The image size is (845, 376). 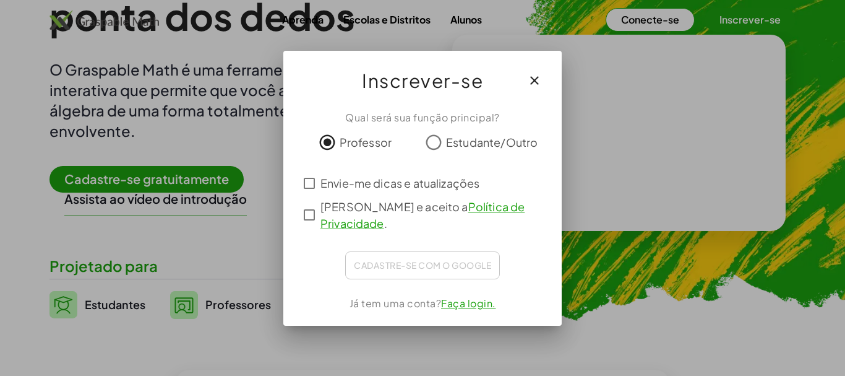 What do you see at coordinates (366, 142) in the screenshot?
I see `font: Professor` at bounding box center [366, 142].